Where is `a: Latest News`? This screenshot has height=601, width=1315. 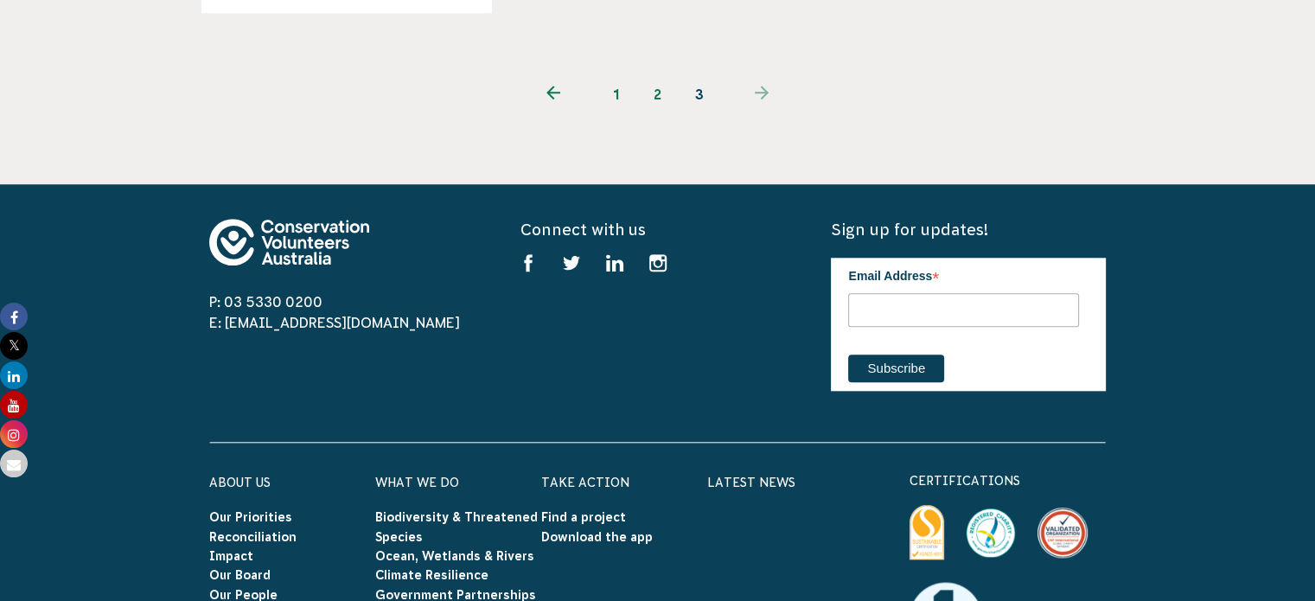
a: Latest News is located at coordinates (751, 482).